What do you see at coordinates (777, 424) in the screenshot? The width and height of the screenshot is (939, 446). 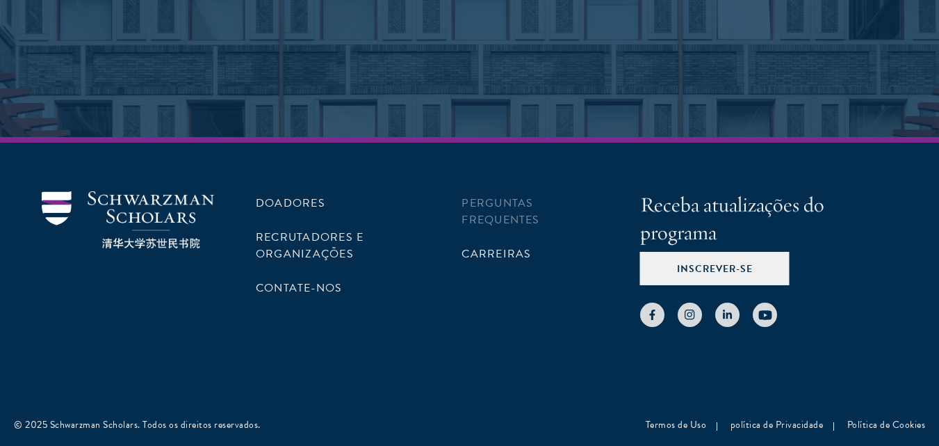 I see `font: política de Privacidade` at bounding box center [777, 424].